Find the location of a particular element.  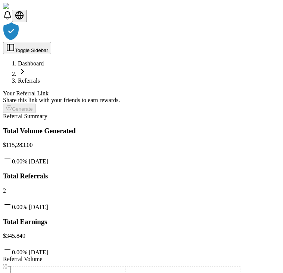

h3: Total Volume Generated is located at coordinates (142, 131).